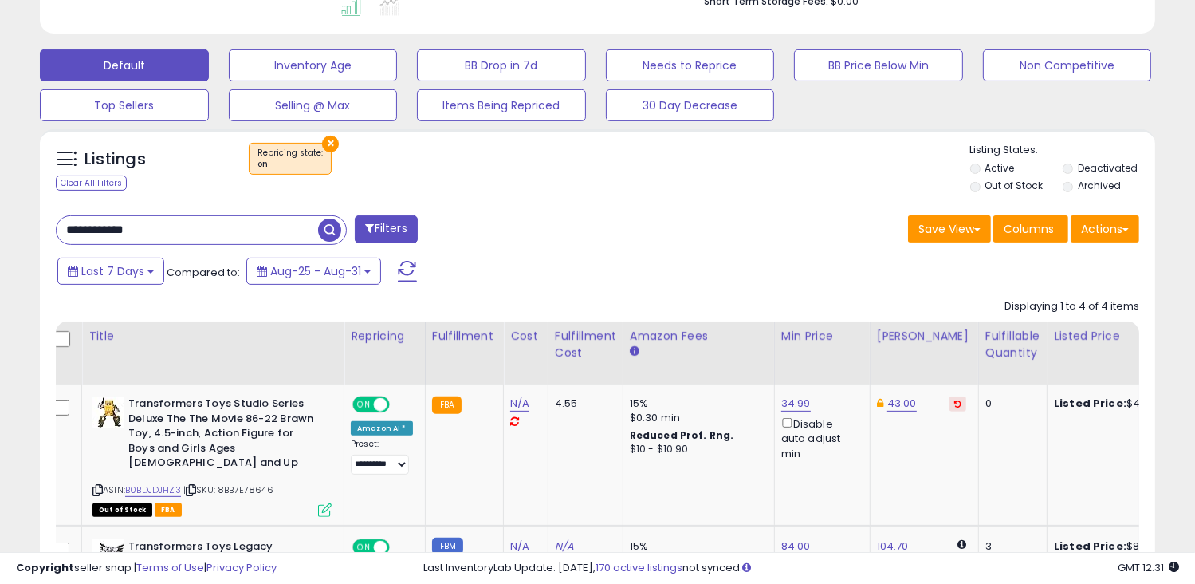 The width and height of the screenshot is (1195, 584). Describe the element at coordinates (228, 490) in the screenshot. I see `span: | SKU: 8BB7E78646` at that location.